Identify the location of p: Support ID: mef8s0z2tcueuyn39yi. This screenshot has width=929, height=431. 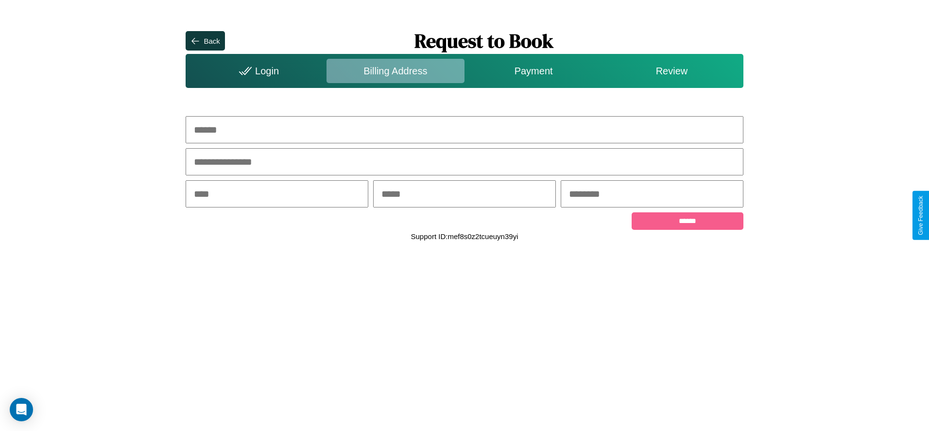
(465, 236).